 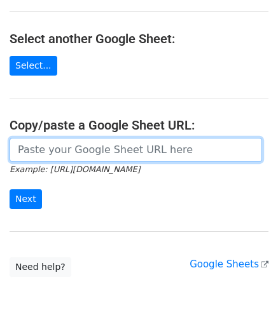 What do you see at coordinates (33, 65) in the screenshot?
I see `a: Select...` at bounding box center [33, 65].